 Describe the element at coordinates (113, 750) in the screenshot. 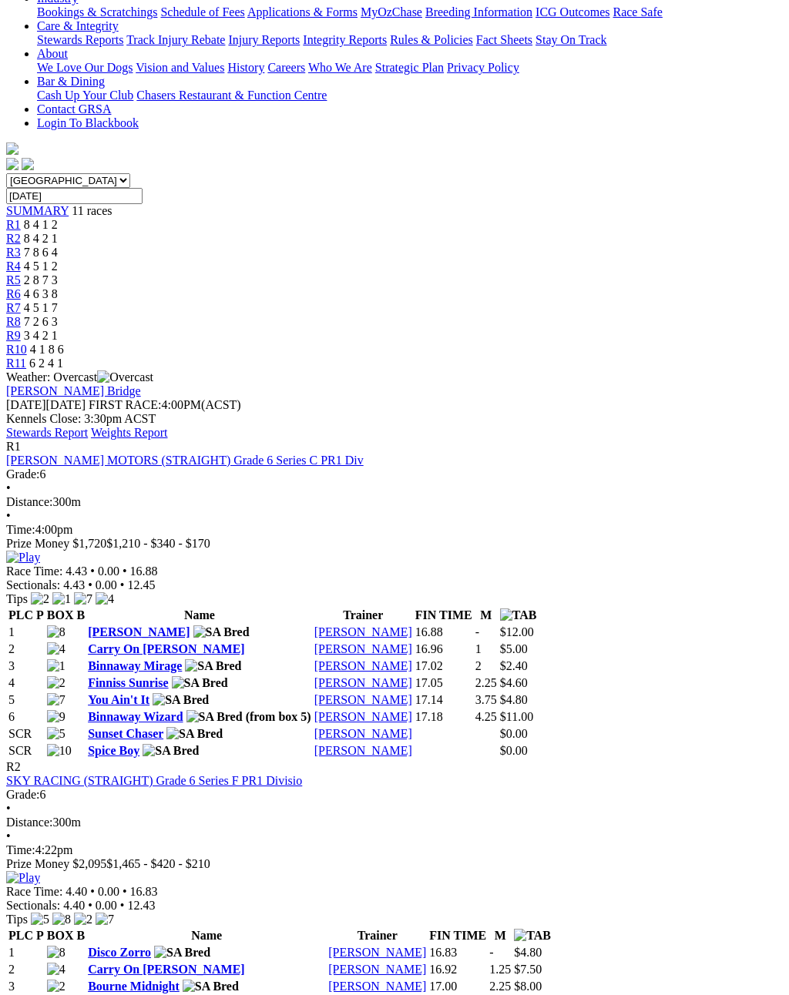

I see `a: Spice Boy` at that location.